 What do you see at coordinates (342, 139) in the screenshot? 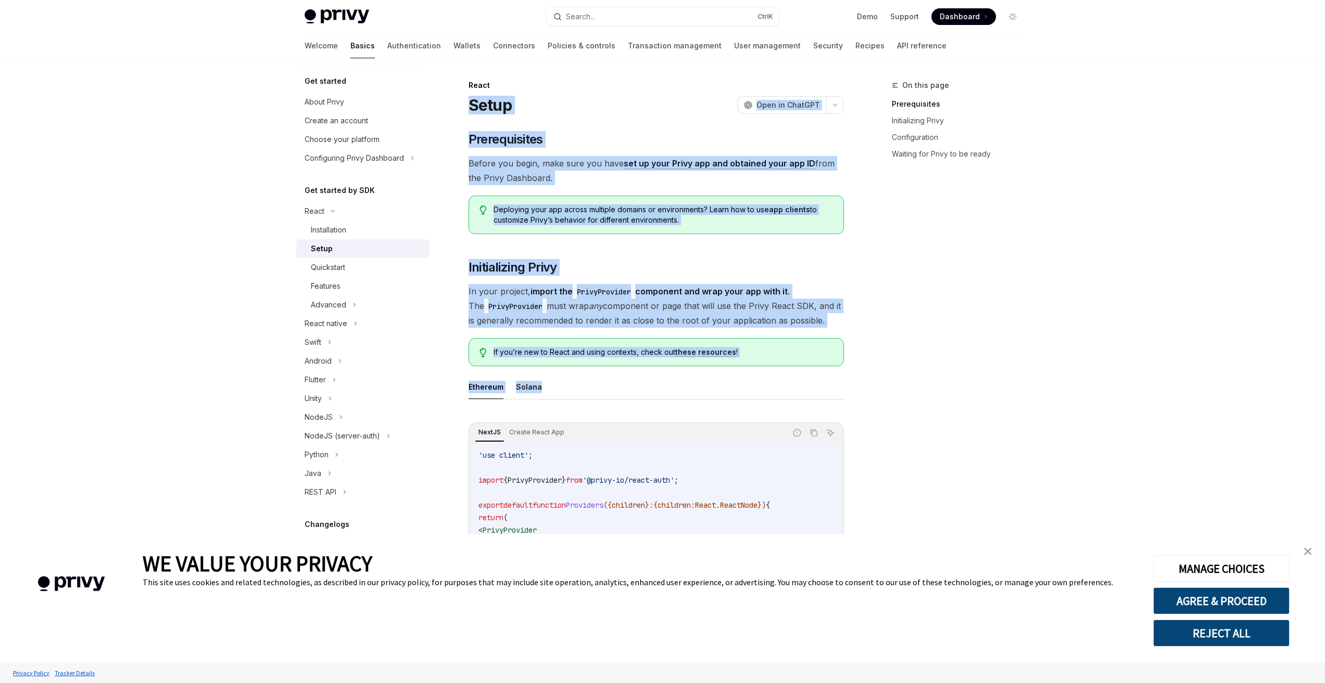
I see `div: Choose your platform` at bounding box center [342, 139].